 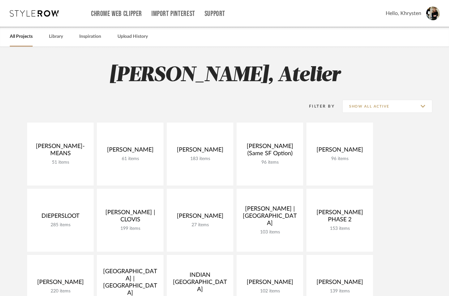 What do you see at coordinates (215, 14) in the screenshot?
I see `a: Support` at bounding box center [215, 14].